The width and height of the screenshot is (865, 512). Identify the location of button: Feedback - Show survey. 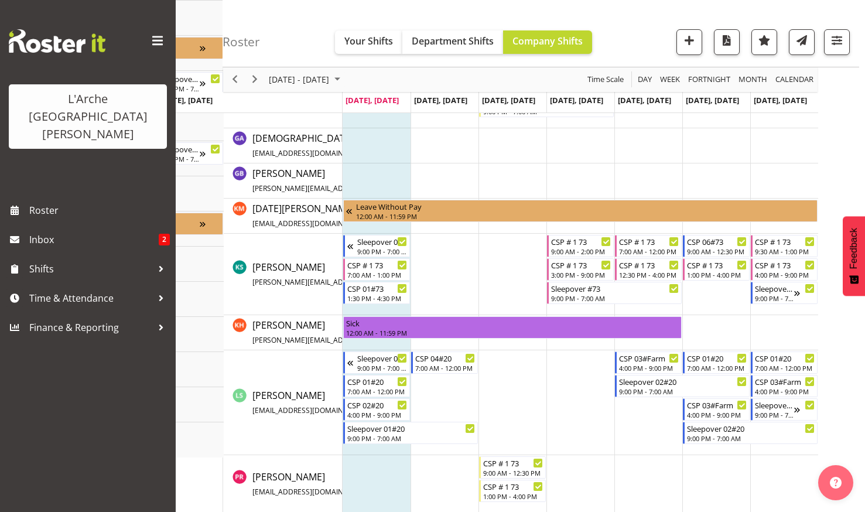
(854, 256).